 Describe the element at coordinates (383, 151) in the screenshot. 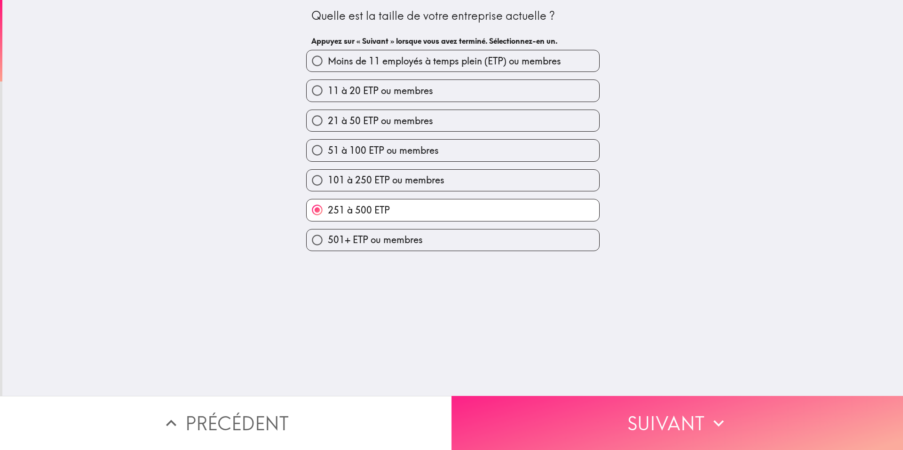

I see `span: 51 à 100 ETP ou membres` at that location.